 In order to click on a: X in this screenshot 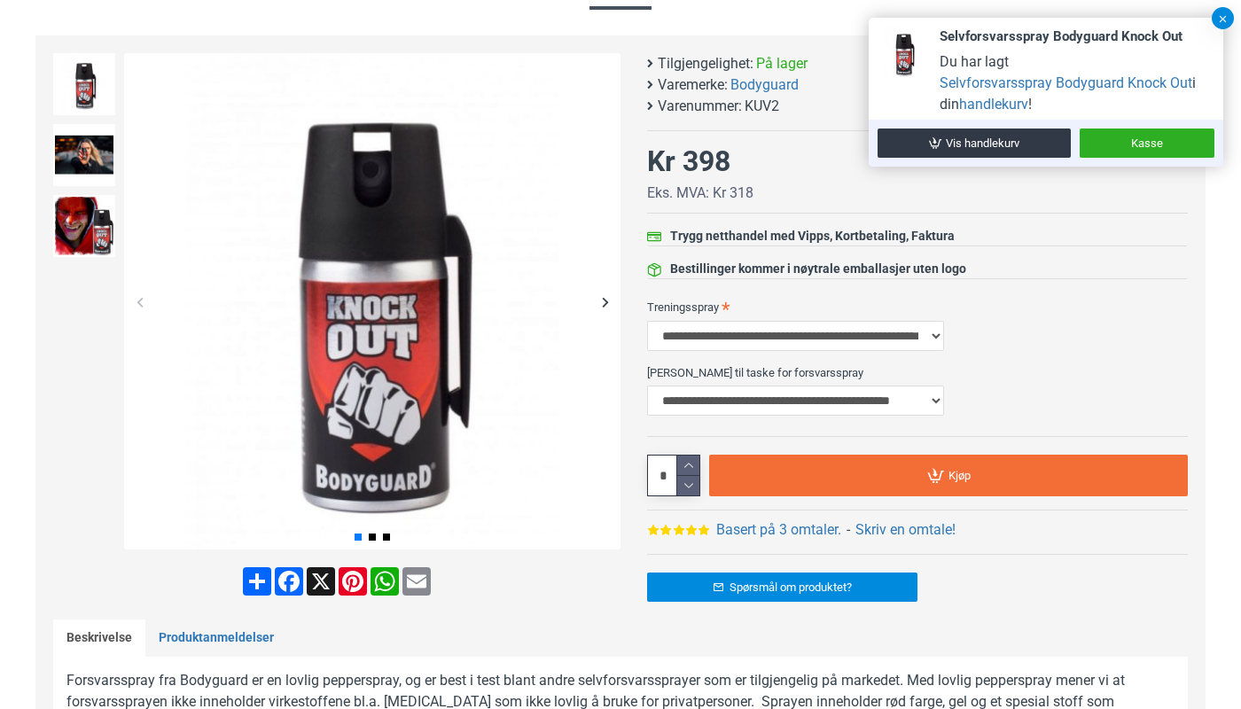, I will do `click(321, 582)`.